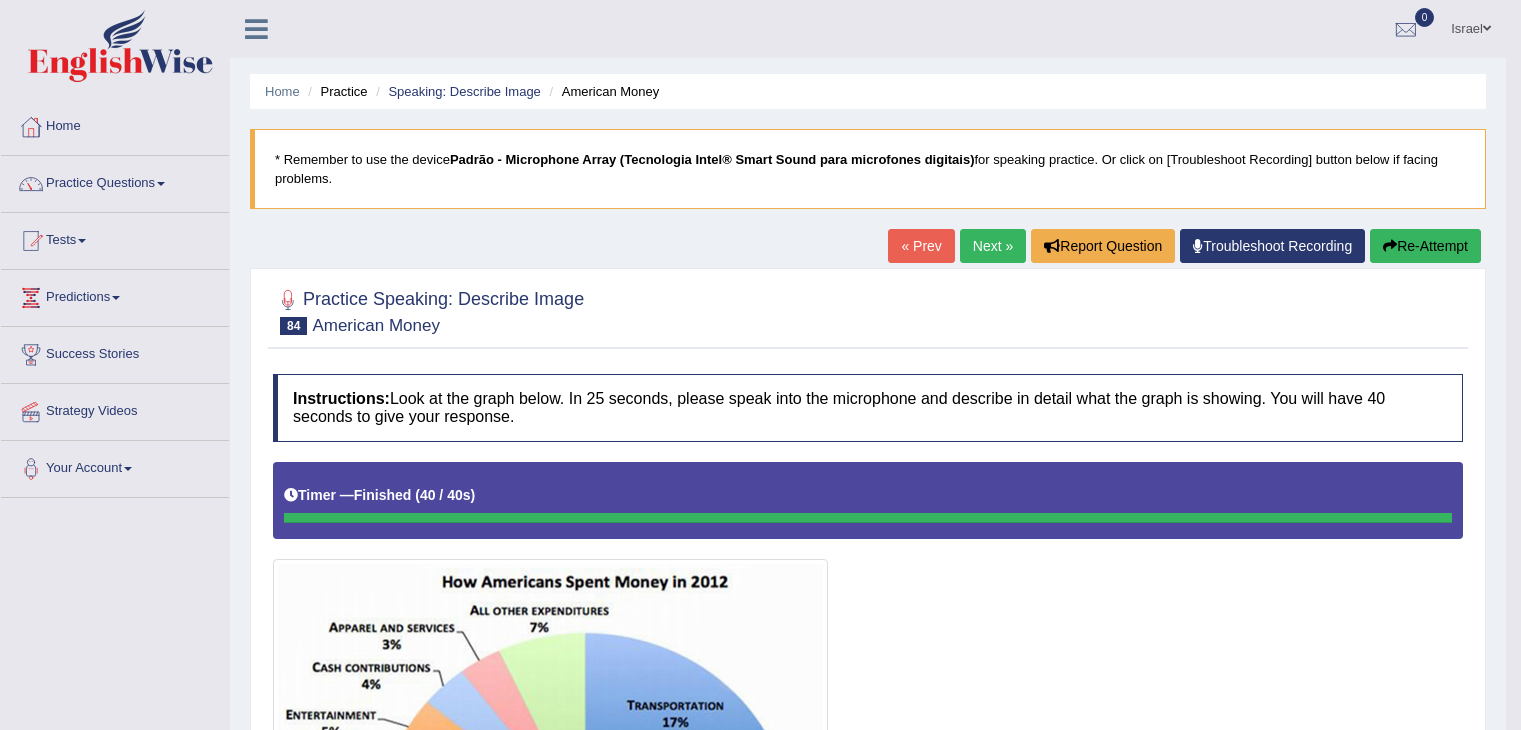  I want to click on a: Troubleshoot Recording, so click(1272, 246).